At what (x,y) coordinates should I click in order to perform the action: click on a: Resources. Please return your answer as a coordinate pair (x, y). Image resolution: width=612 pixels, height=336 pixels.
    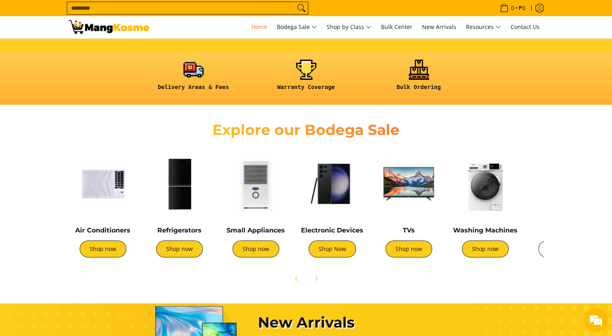
    Looking at the image, I should click on (484, 27).